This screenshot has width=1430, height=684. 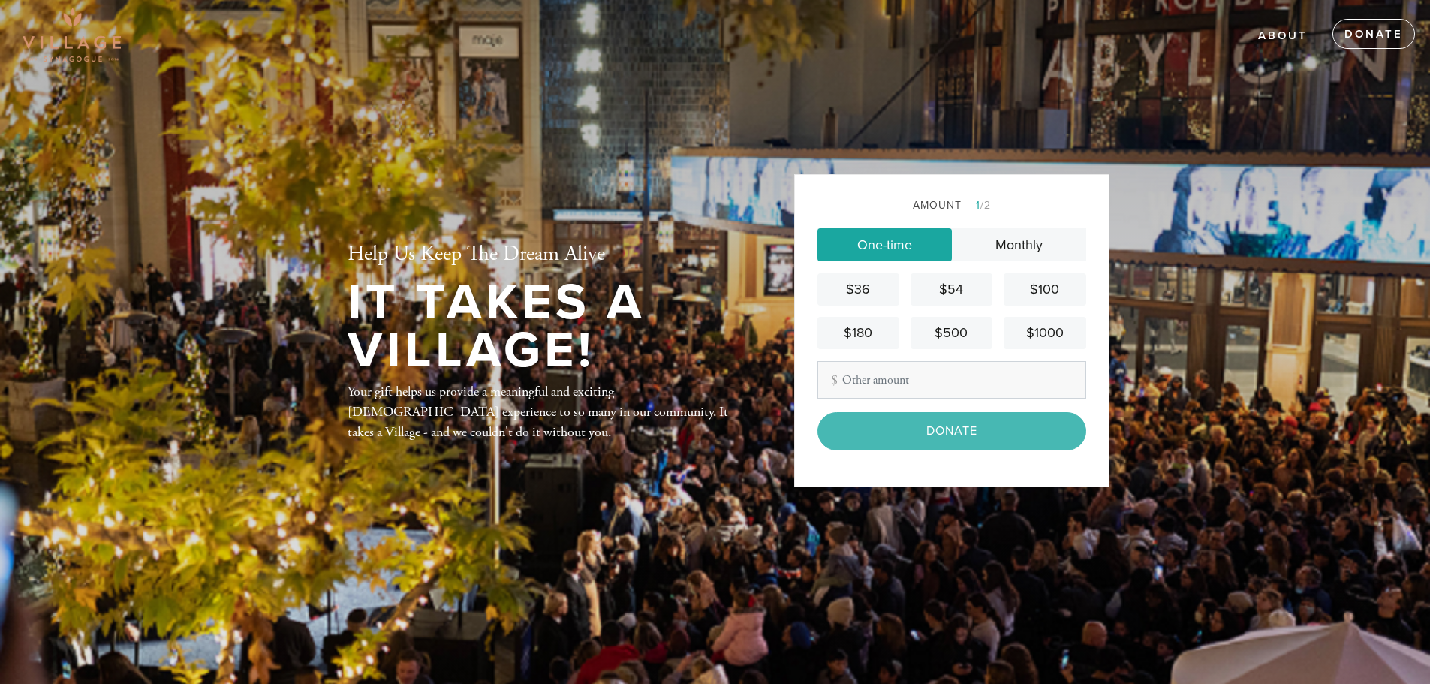 What do you see at coordinates (1044, 289) in the screenshot?
I see `div: $100` at bounding box center [1044, 289].